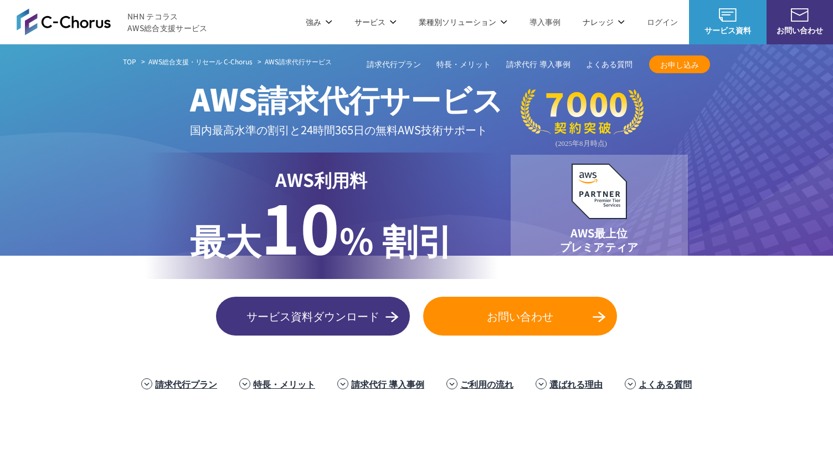 The image size is (833, 472). Describe the element at coordinates (680, 64) in the screenshot. I see `span: お申し込み` at that location.